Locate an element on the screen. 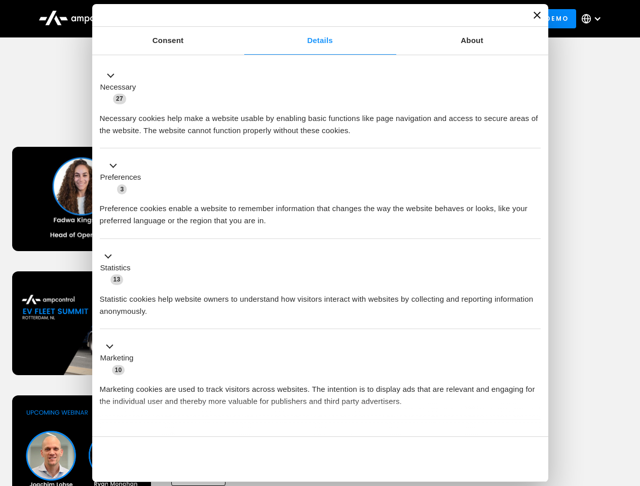 The width and height of the screenshot is (640, 486). label: Statistics is located at coordinates (115, 268).